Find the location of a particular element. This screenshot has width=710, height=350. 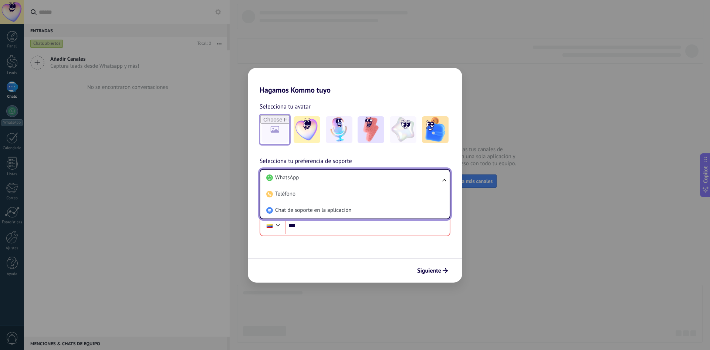

img: -1.jpeg is located at coordinates (307, 129).